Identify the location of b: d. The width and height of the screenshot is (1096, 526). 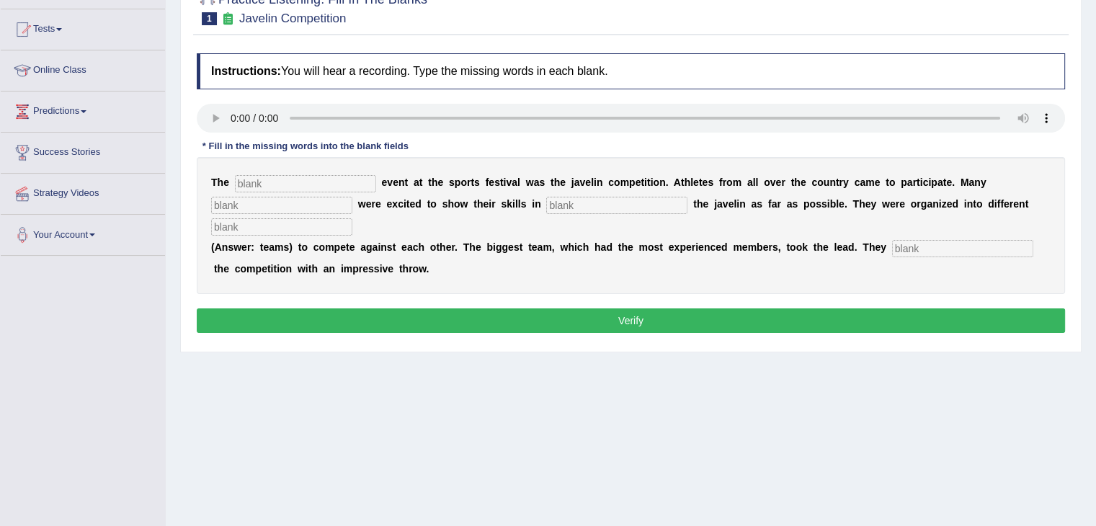
(609, 247).